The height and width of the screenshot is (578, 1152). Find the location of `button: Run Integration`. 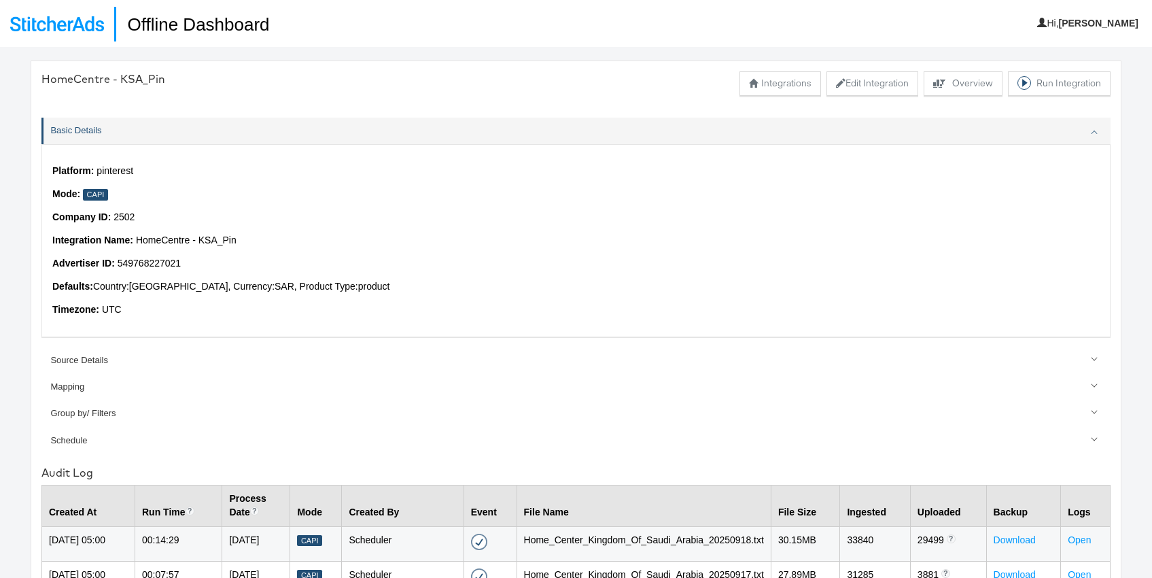

button: Run Integration is located at coordinates (1059, 84).